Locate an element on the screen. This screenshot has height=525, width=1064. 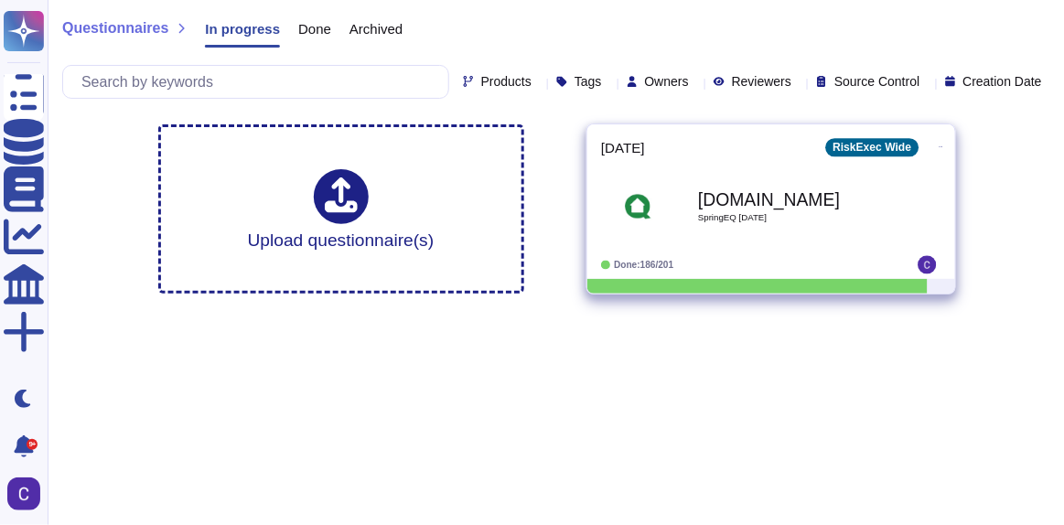
span: Source Control is located at coordinates (876, 81).